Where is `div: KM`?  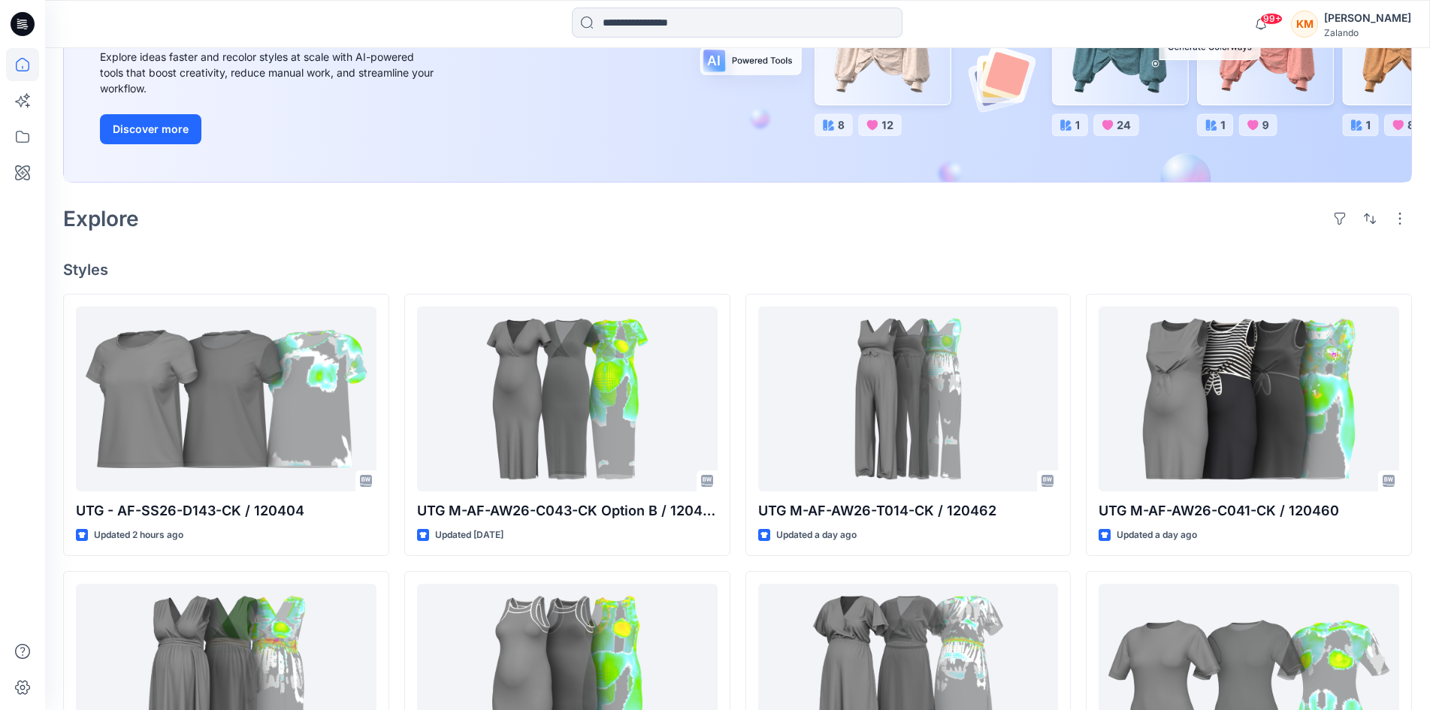
div: KM is located at coordinates (1305, 24).